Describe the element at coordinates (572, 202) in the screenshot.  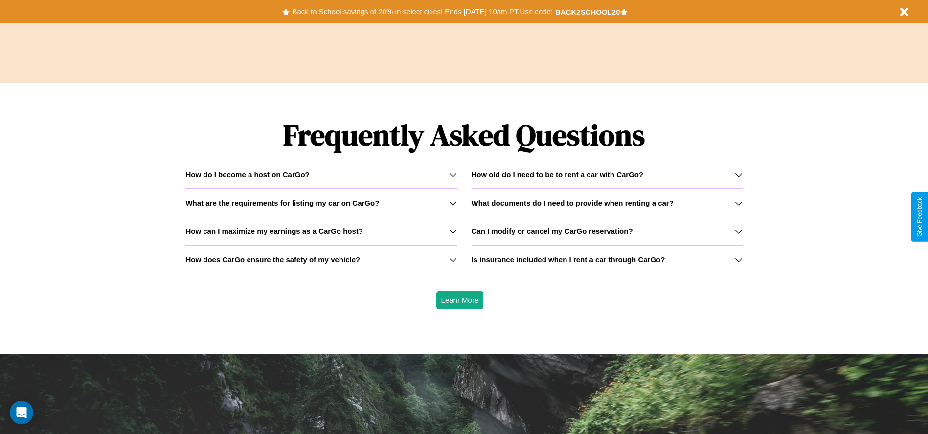
I see `h3: What documents do I need to provide when renting a car?` at that location.